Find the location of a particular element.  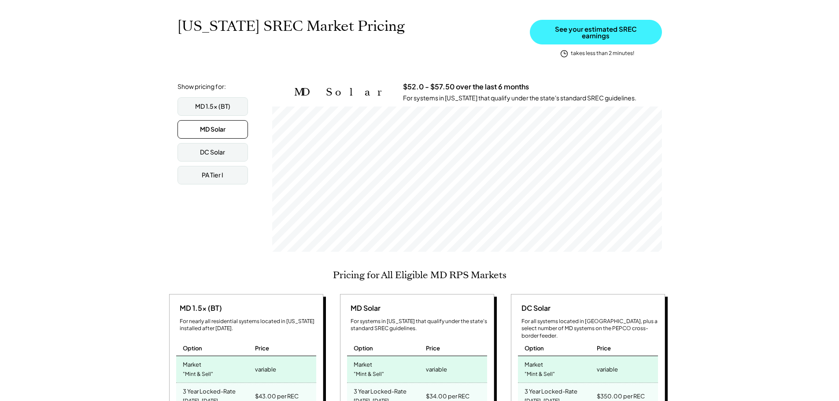

button: See your estimated SREC earnings is located at coordinates (596, 32).